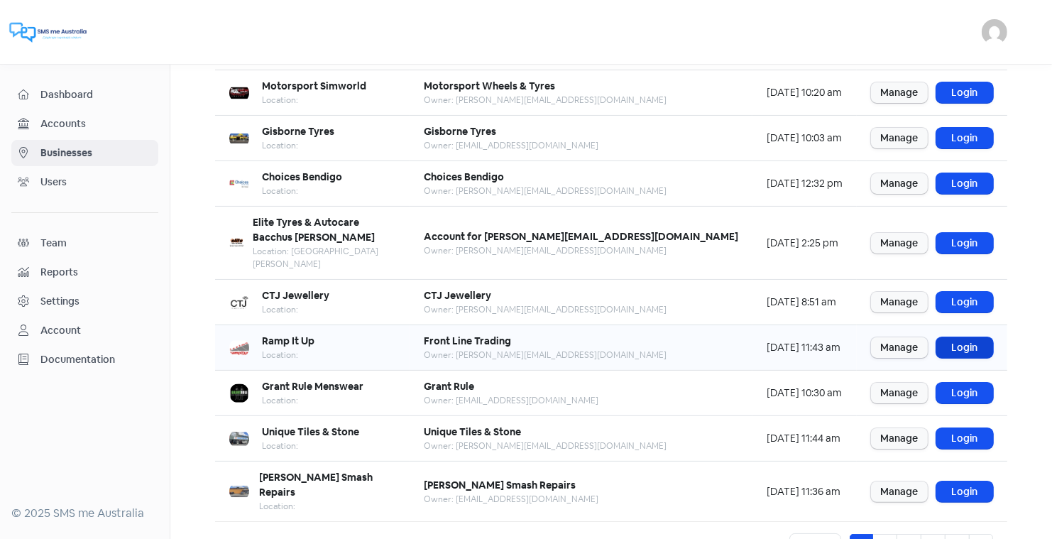 The width and height of the screenshot is (1052, 539). Describe the element at coordinates (239, 439) in the screenshot. I see `img: 052dc0f5-0326-4f27-ad8e-36ef436f33b3-250x250.png` at that location.